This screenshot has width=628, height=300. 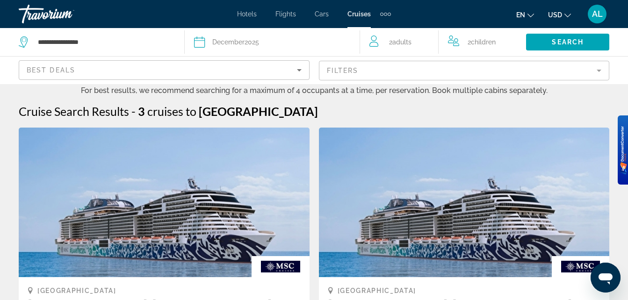 I want to click on span: Adults, so click(x=402, y=42).